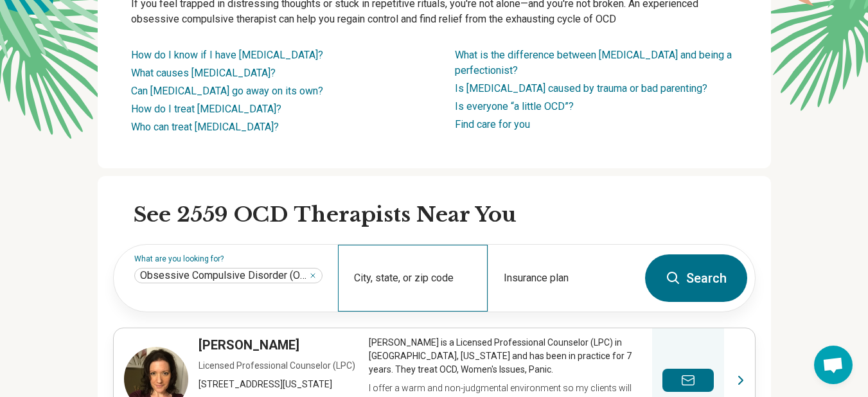  I want to click on label: What are you looking for?, so click(228, 259).